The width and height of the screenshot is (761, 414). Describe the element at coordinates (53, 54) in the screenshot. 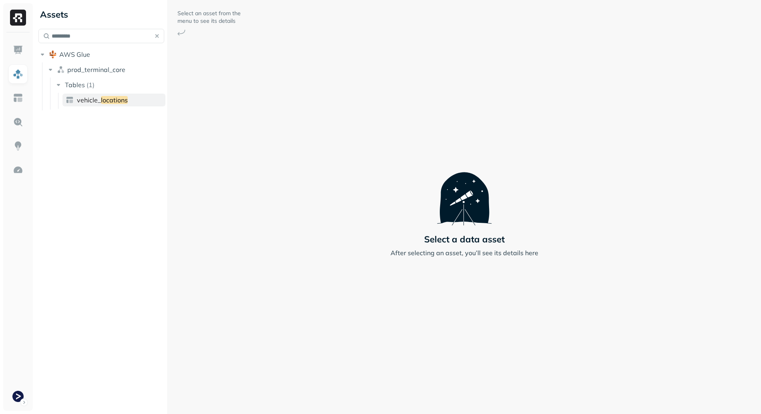

I see `img: root` at that location.